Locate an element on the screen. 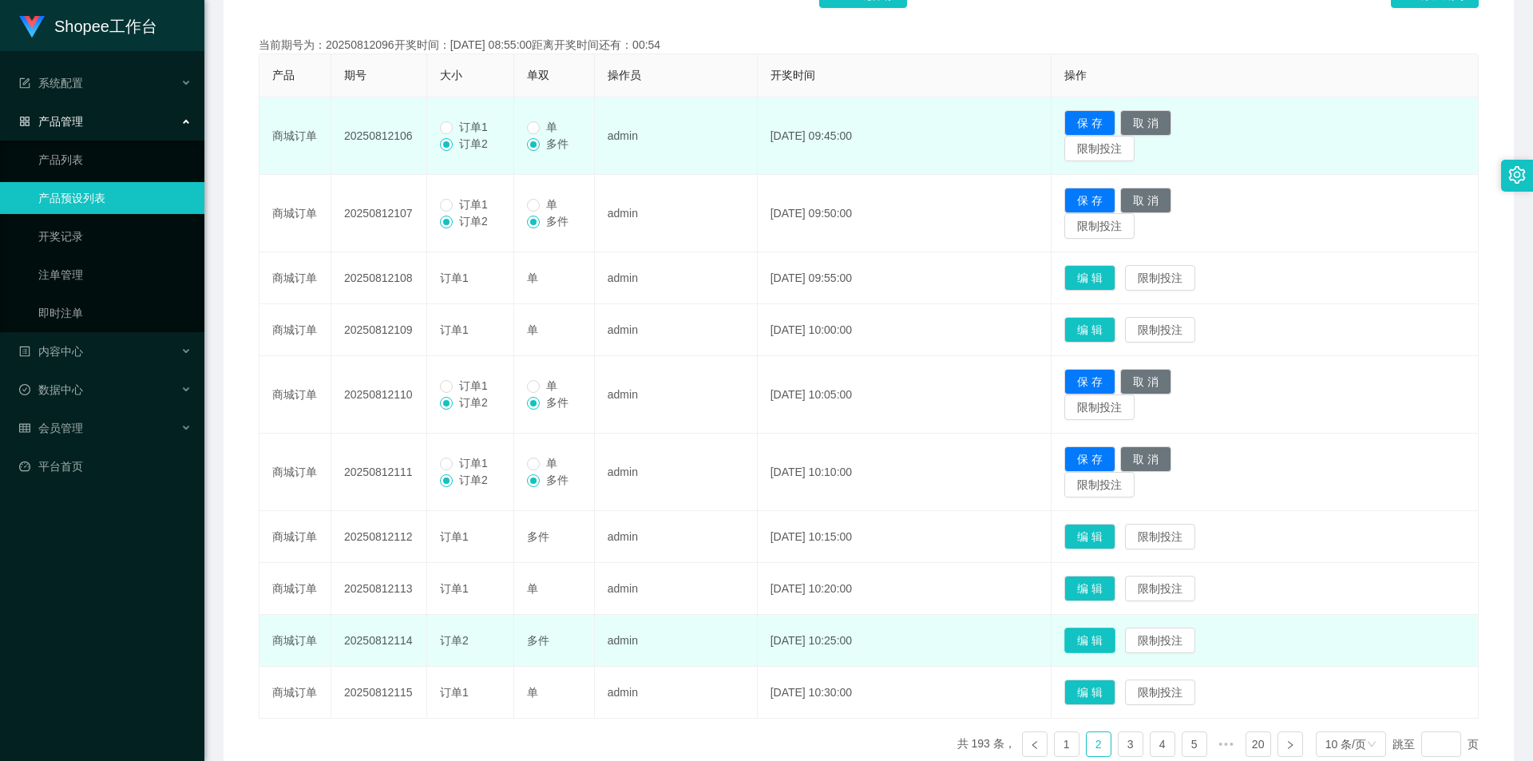  span: 内容中心 is located at coordinates (51, 351).